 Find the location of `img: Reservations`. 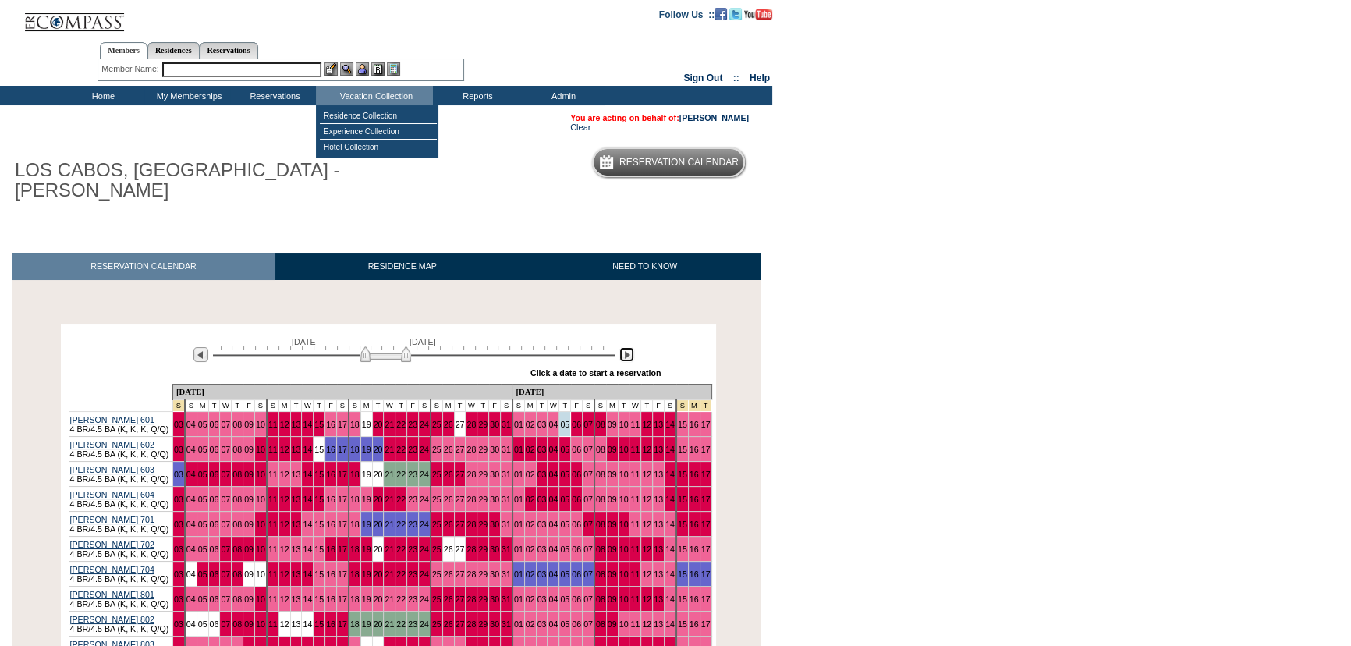

img: Reservations is located at coordinates (378, 69).